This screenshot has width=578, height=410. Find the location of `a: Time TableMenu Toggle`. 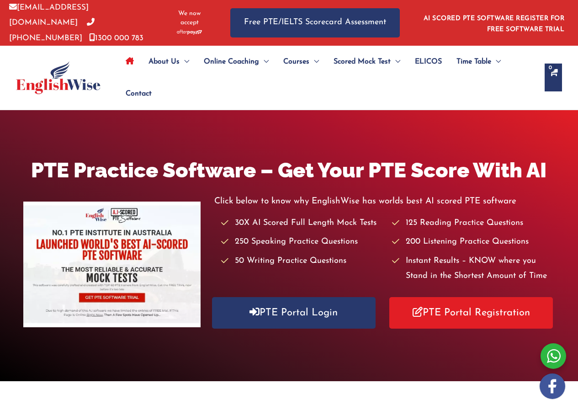

a: Time TableMenu Toggle is located at coordinates (478, 62).